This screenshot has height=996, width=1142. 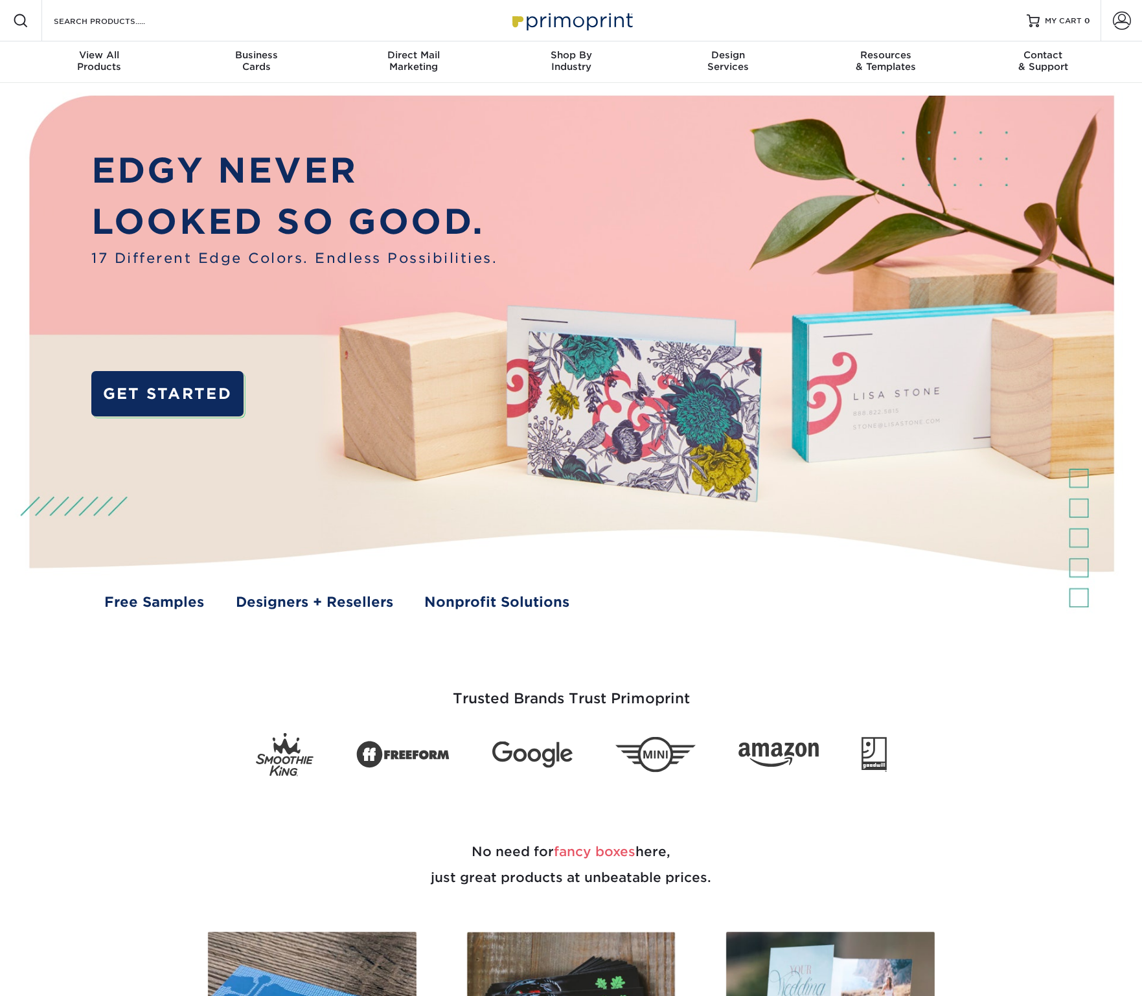 I want to click on div: Products, so click(x=99, y=61).